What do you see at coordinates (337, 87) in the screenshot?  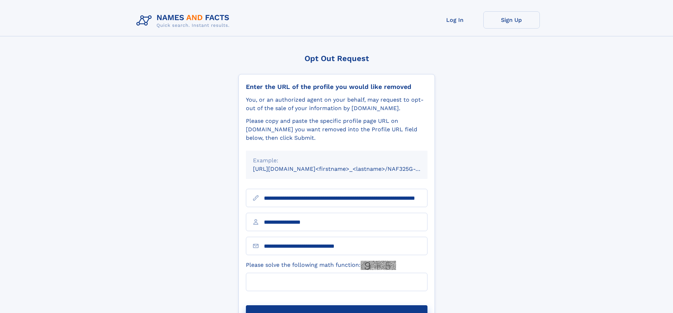 I see `div: Enter the URL of the profile you would like removed` at bounding box center [337, 87].